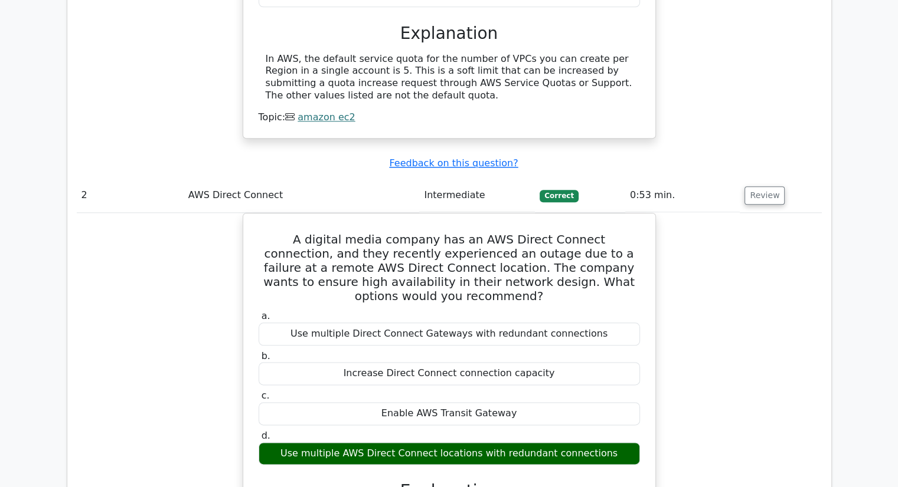 Image resolution: width=898 pixels, height=487 pixels. Describe the element at coordinates (266, 436) in the screenshot. I see `span: d.` at that location.